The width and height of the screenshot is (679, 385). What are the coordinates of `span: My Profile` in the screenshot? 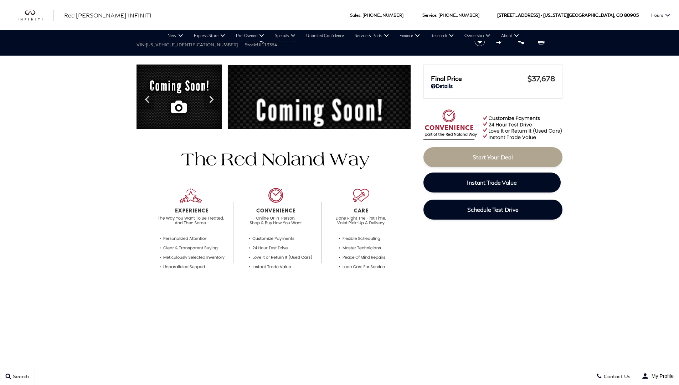 It's located at (661, 376).